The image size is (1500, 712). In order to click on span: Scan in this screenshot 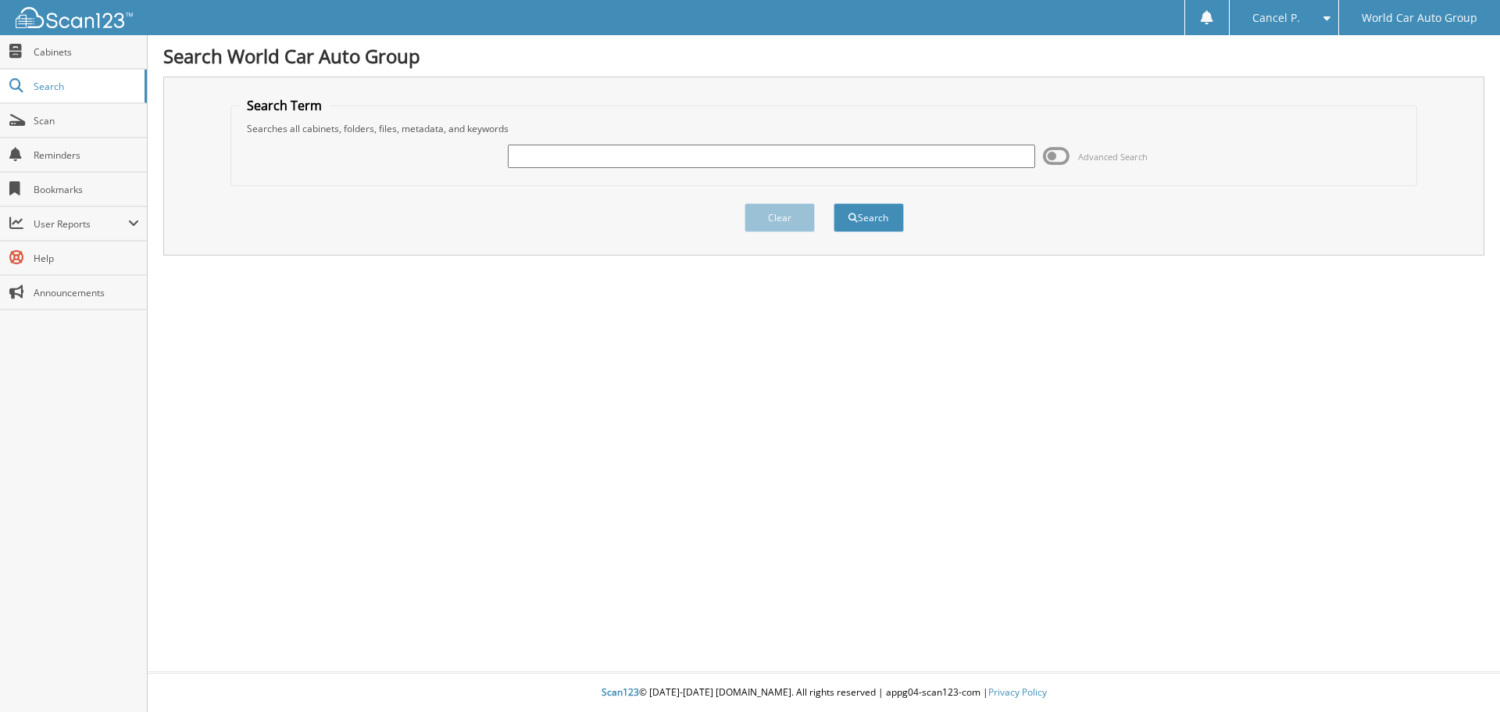, I will do `click(86, 120)`.